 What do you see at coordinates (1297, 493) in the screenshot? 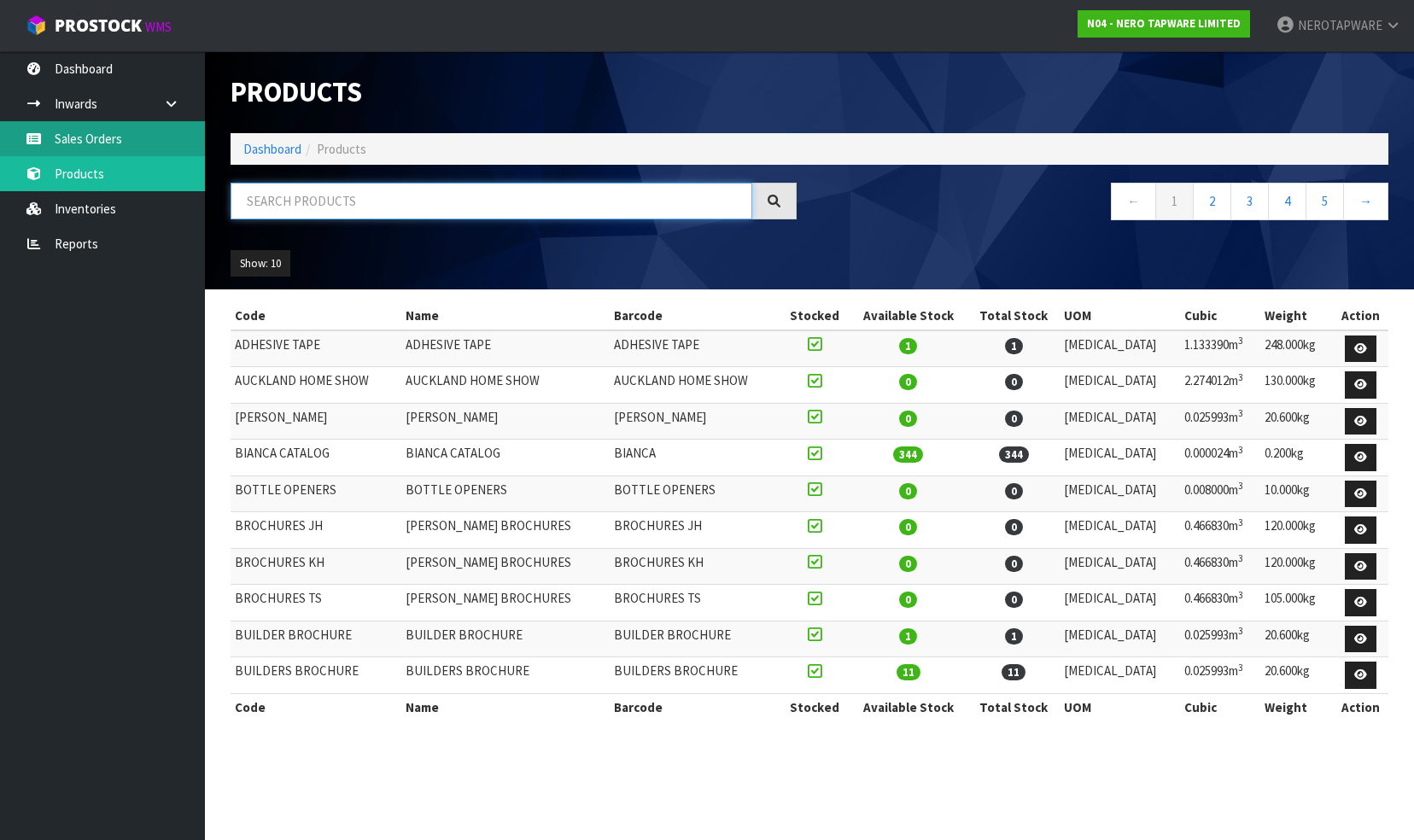
I see `td: 10.000kg` at bounding box center [1297, 493].